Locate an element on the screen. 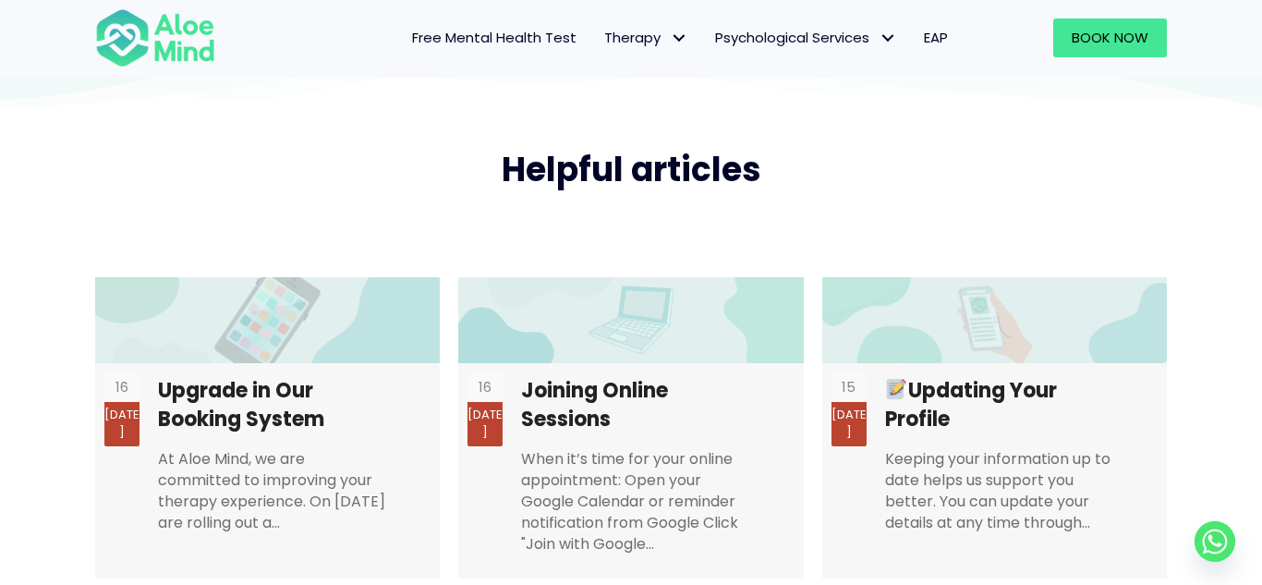  a: Joining Online Sessions is located at coordinates (630, 428).